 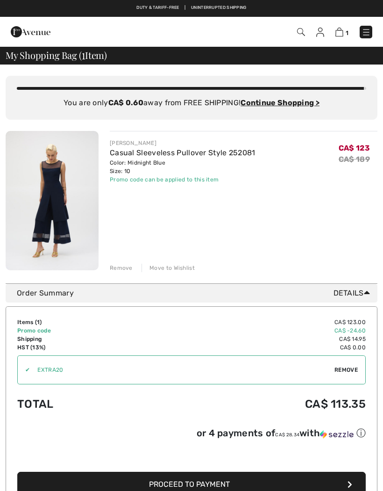 I want to click on s: CA$ 189, so click(x=354, y=159).